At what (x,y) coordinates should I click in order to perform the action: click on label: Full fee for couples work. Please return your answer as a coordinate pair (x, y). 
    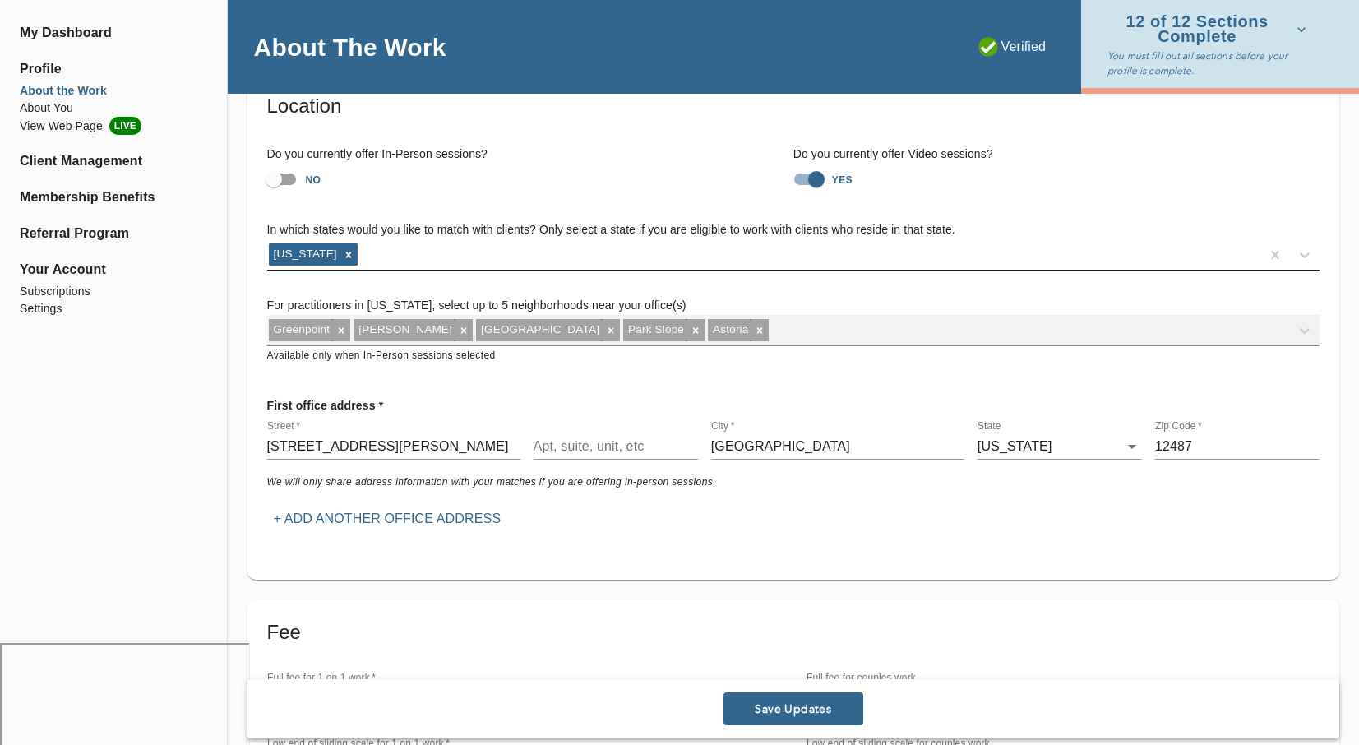
    Looking at the image, I should click on (861, 677).